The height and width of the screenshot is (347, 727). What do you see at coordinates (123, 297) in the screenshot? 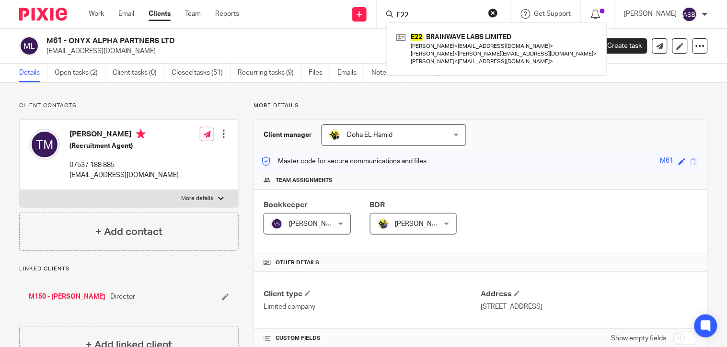
I see `span: Director` at bounding box center [123, 297].